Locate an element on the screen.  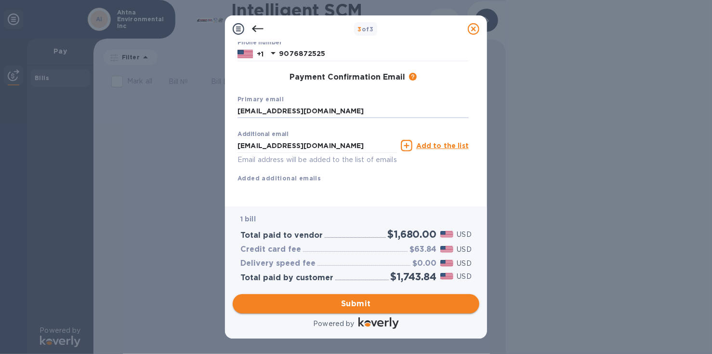
h3: Delivery speed fee is located at coordinates (278, 263).